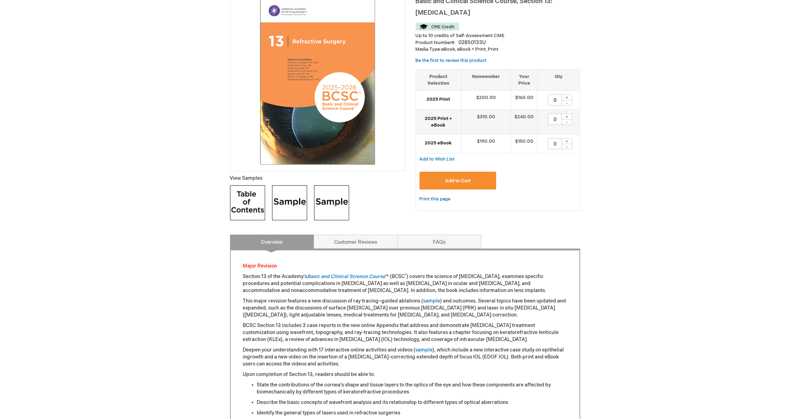 This screenshot has width=810, height=419. Describe the element at coordinates (498, 36) in the screenshot. I see `li: Up to 10 credits of Self-Assessment CME` at that location.